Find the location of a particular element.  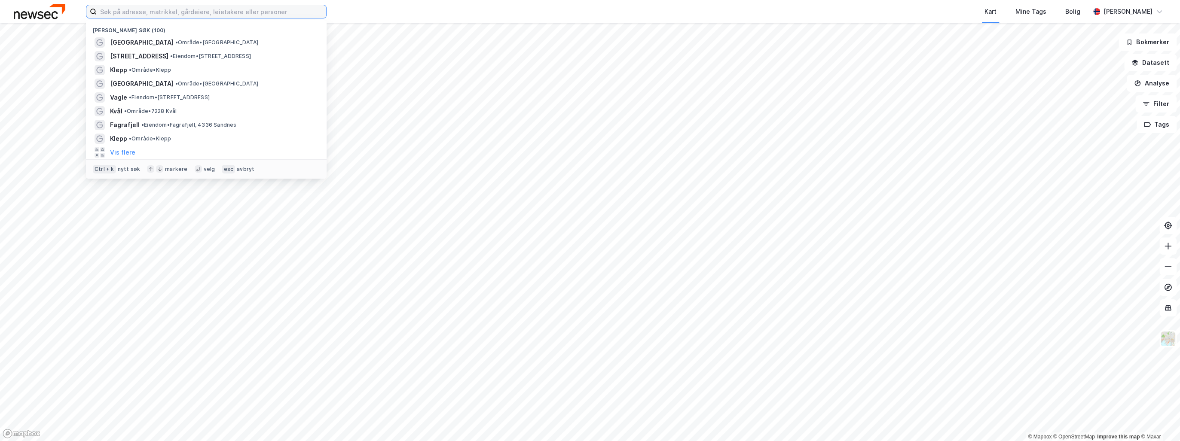

a: OpenStreetMap is located at coordinates (1074, 437).